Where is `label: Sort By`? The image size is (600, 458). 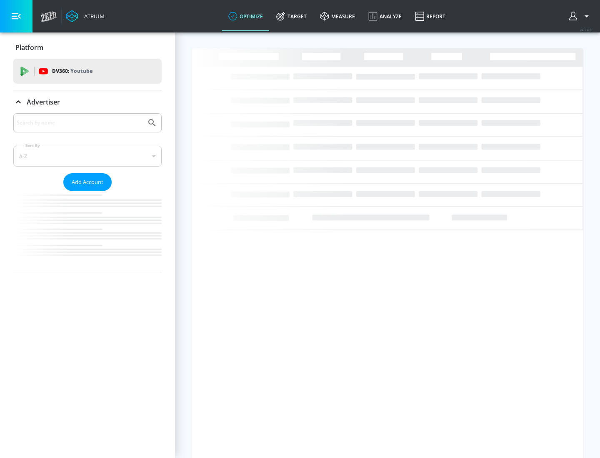 label: Sort By is located at coordinates (32, 145).